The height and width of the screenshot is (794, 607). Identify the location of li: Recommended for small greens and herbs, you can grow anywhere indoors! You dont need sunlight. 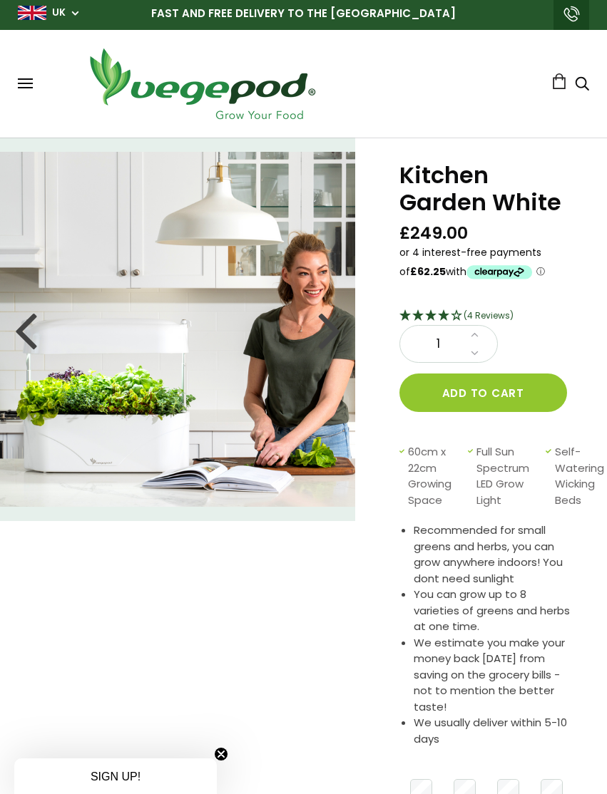
(492, 555).